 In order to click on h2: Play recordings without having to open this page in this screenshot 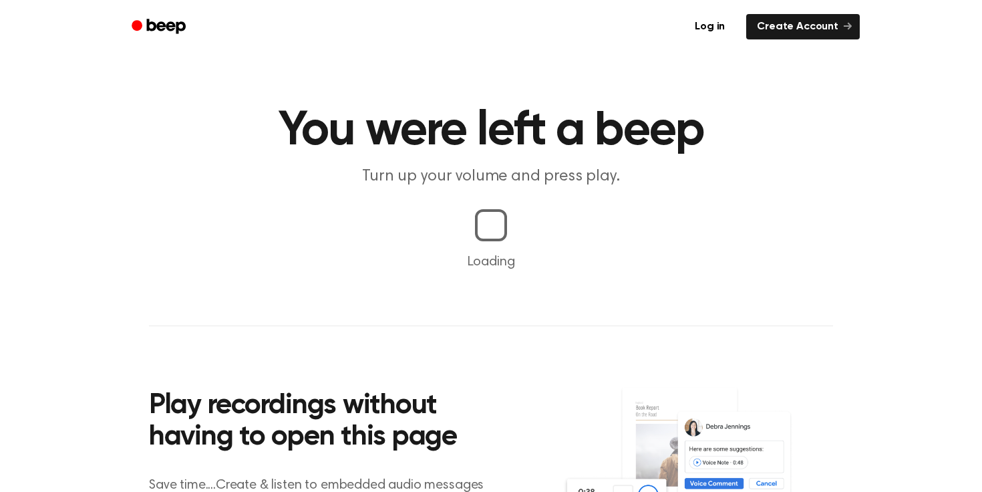, I will do `click(329, 422)`.